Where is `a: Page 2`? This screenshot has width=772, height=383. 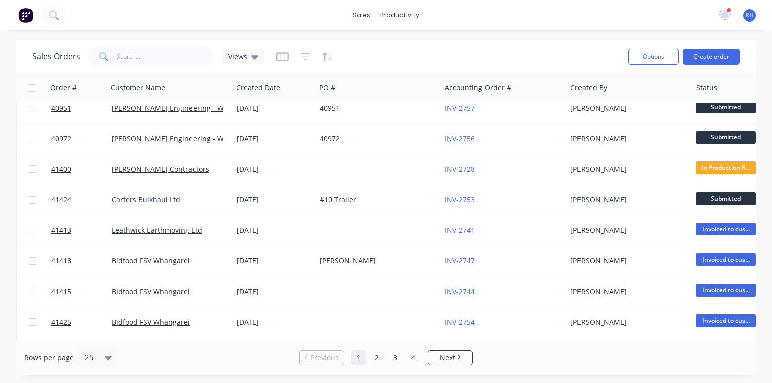 a: Page 2 is located at coordinates (377, 358).